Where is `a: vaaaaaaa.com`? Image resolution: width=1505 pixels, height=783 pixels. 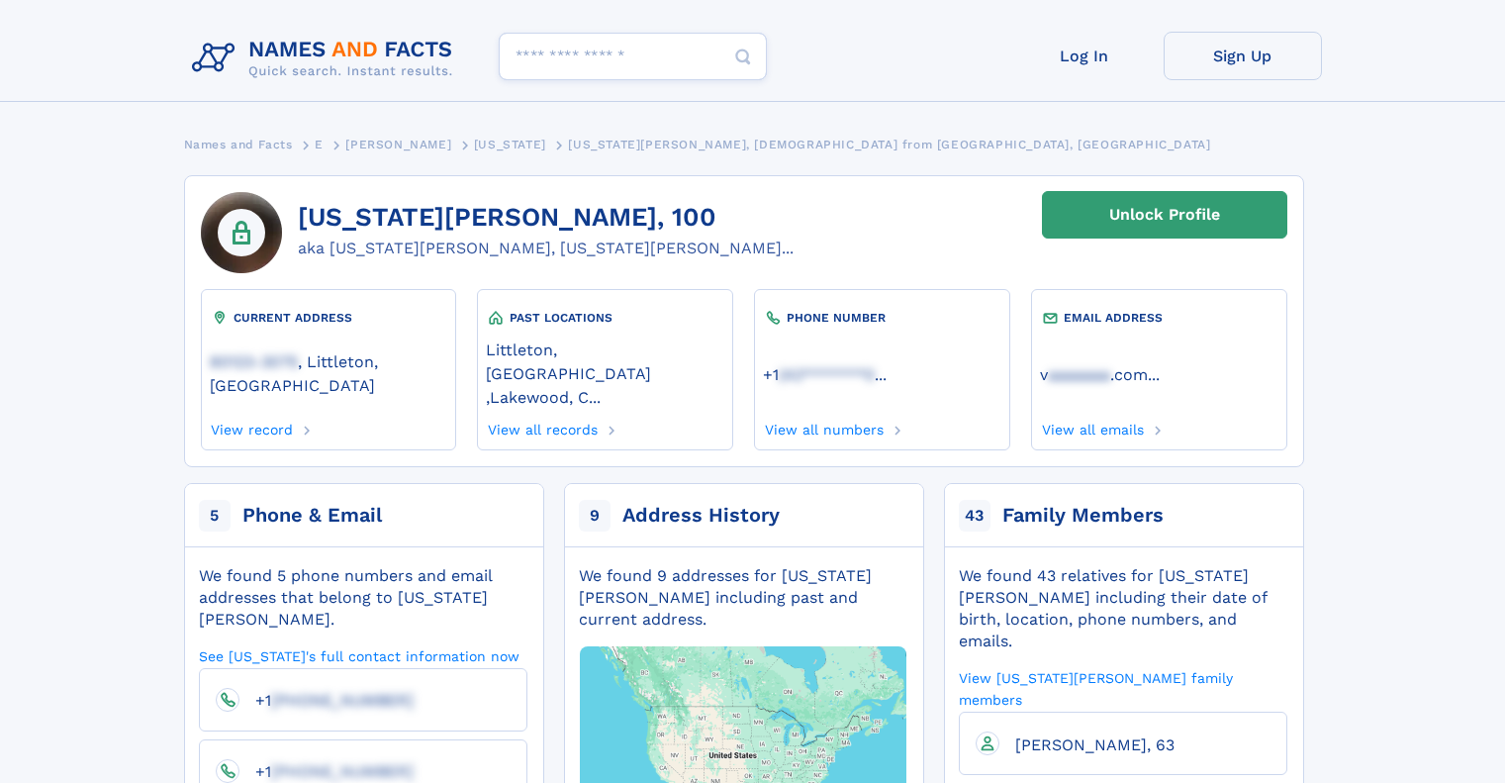 a: vaaaaaaa.com is located at coordinates (1094, 373).